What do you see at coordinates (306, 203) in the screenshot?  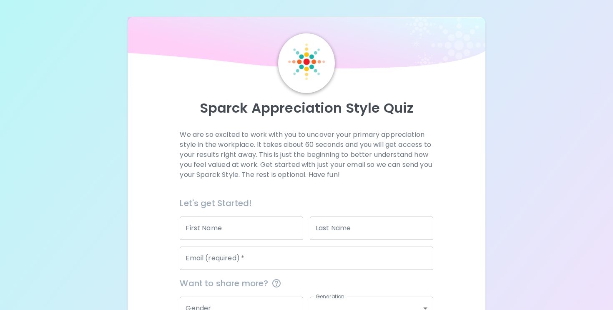 I see `h6: Let's get Started!` at bounding box center [306, 203].